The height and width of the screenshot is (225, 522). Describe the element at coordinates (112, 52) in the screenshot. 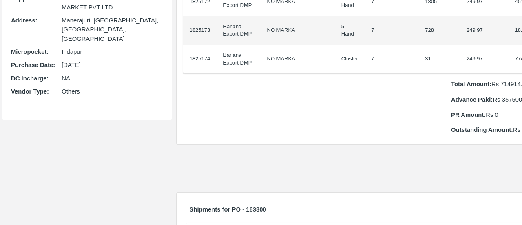

I see `p: Indapur` at that location.